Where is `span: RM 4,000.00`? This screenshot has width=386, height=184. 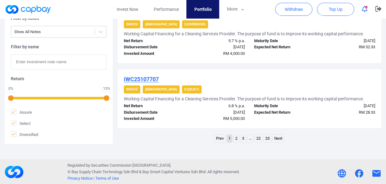 span: RM 4,000.00 is located at coordinates (234, 53).